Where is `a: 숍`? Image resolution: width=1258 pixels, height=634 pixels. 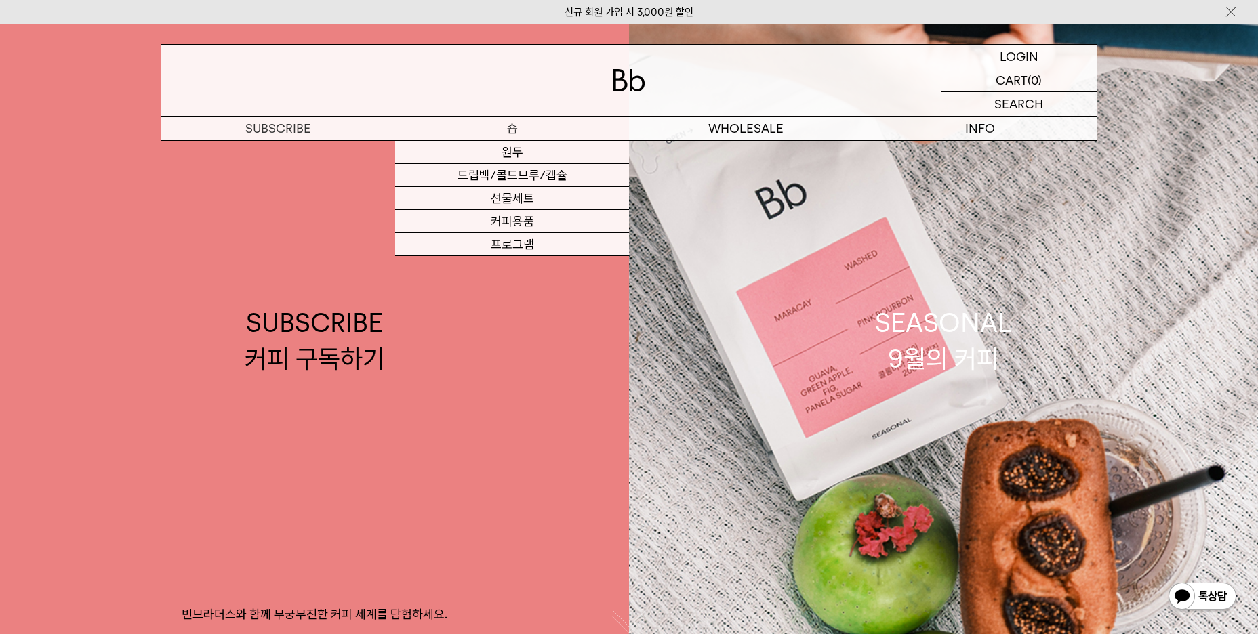
a: 숍 is located at coordinates (512, 128).